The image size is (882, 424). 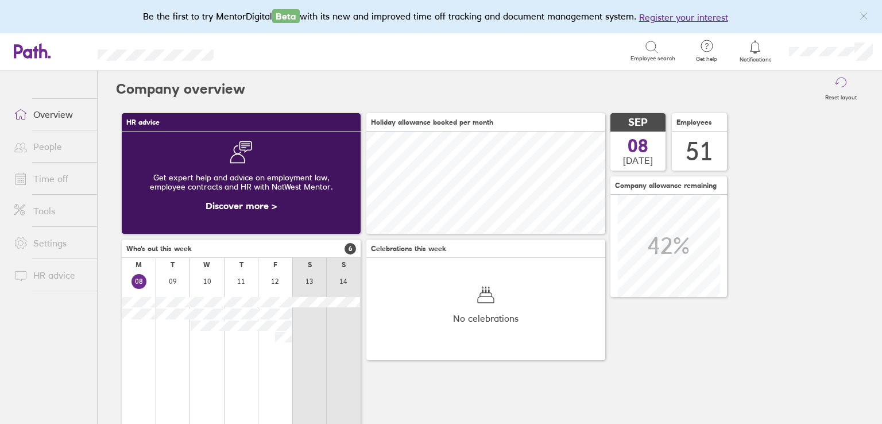 What do you see at coordinates (841, 96) in the screenshot?
I see `label: Reset layout` at bounding box center [841, 96].